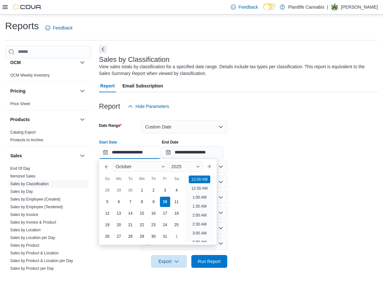 This screenshot has width=383, height=288. I want to click on h3: Sales by Classification, so click(134, 60).